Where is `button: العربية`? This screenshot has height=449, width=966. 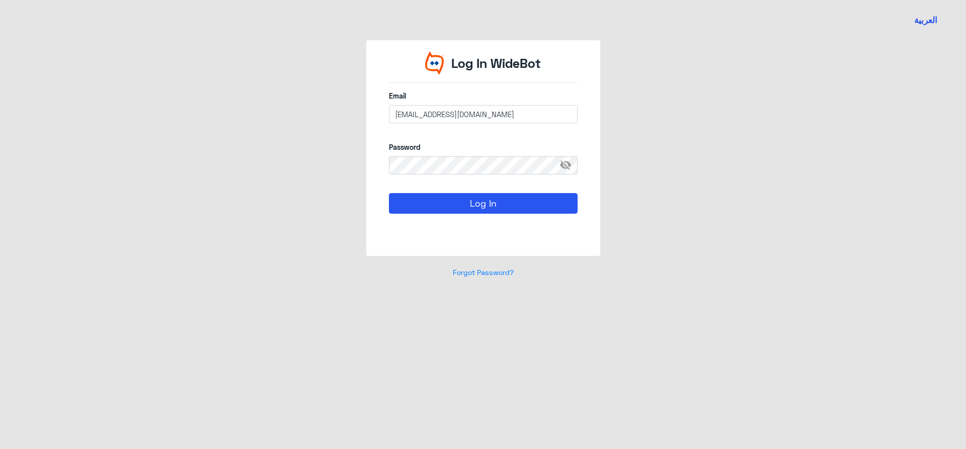
button: العربية is located at coordinates (926, 20).